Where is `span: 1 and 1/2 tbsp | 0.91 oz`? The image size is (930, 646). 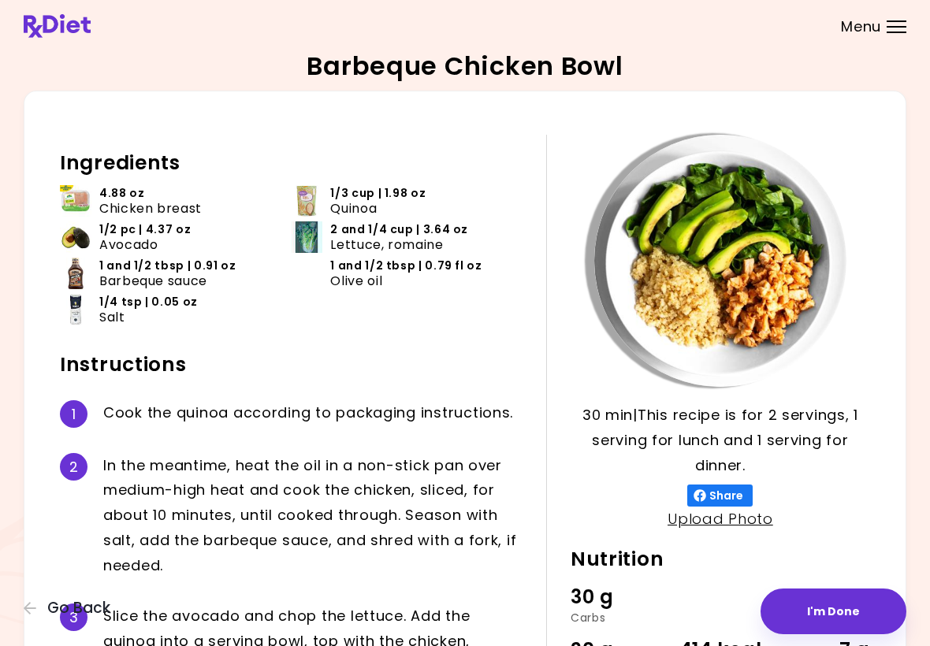
span: 1 and 1/2 tbsp | 0.91 oz is located at coordinates (167, 266).